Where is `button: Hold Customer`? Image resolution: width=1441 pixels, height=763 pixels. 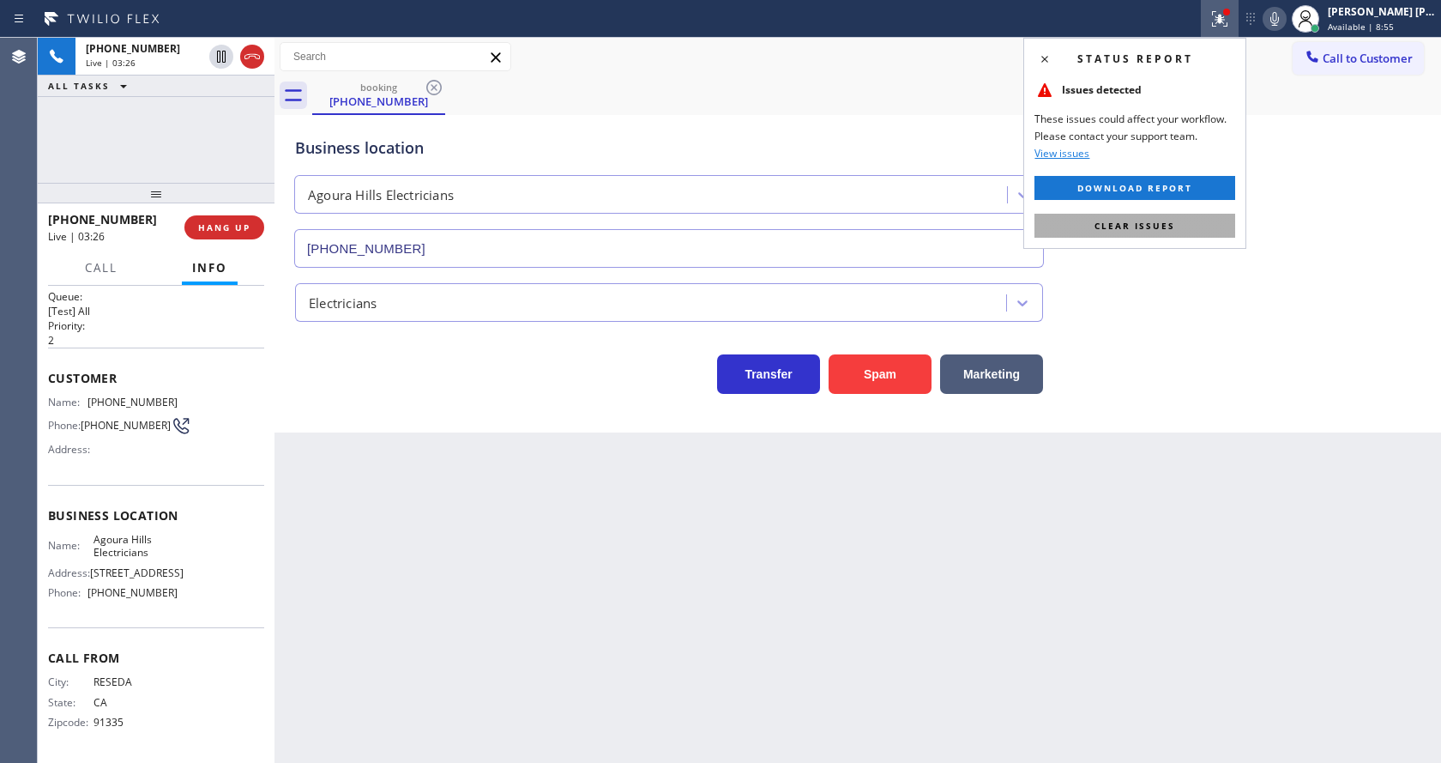
button: Hold Customer is located at coordinates (221, 57).